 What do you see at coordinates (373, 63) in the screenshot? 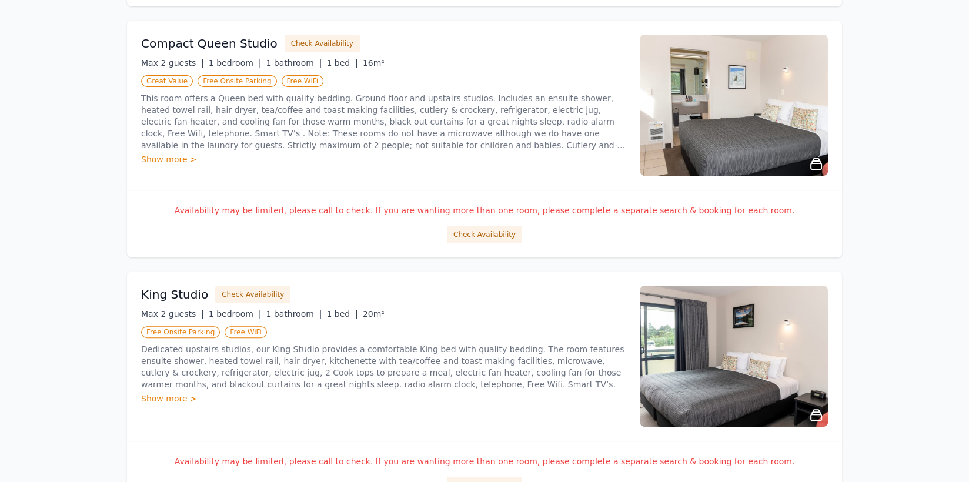
I see `span: 16m²` at bounding box center [373, 63].